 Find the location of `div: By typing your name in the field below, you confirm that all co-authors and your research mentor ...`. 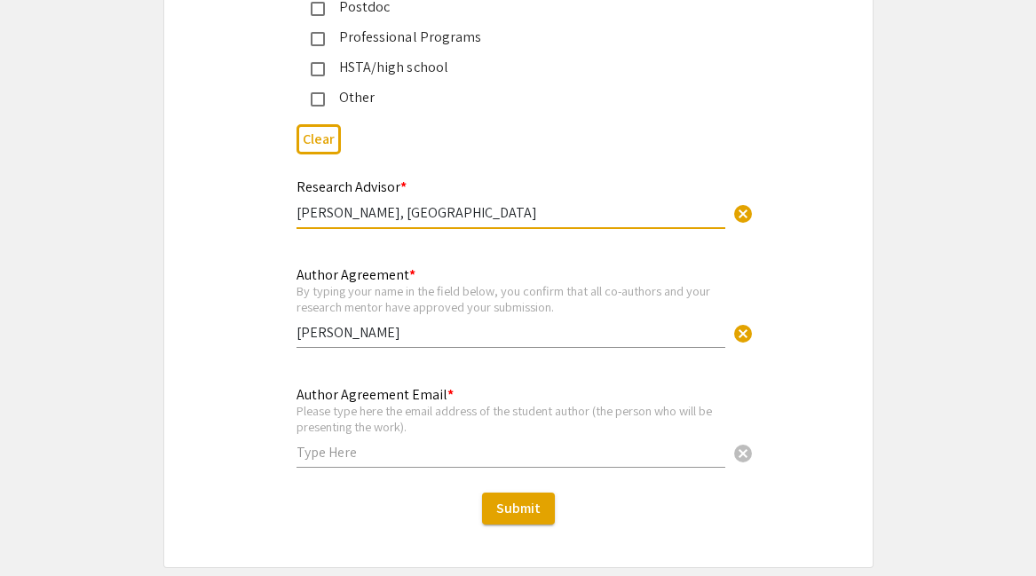

div: By typing your name in the field below, you confirm that all co-authors and your research mentor ... is located at coordinates (510, 298).